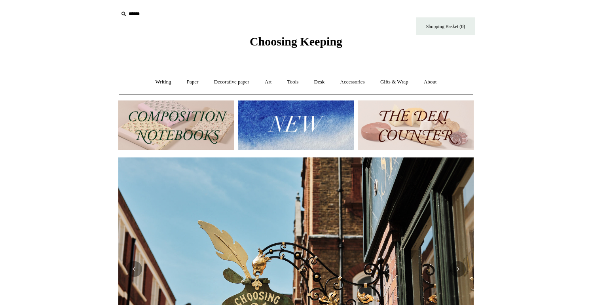 The height and width of the screenshot is (305, 592). Describe the element at coordinates (394, 82) in the screenshot. I see `a: Gifts & Wrap` at that location.